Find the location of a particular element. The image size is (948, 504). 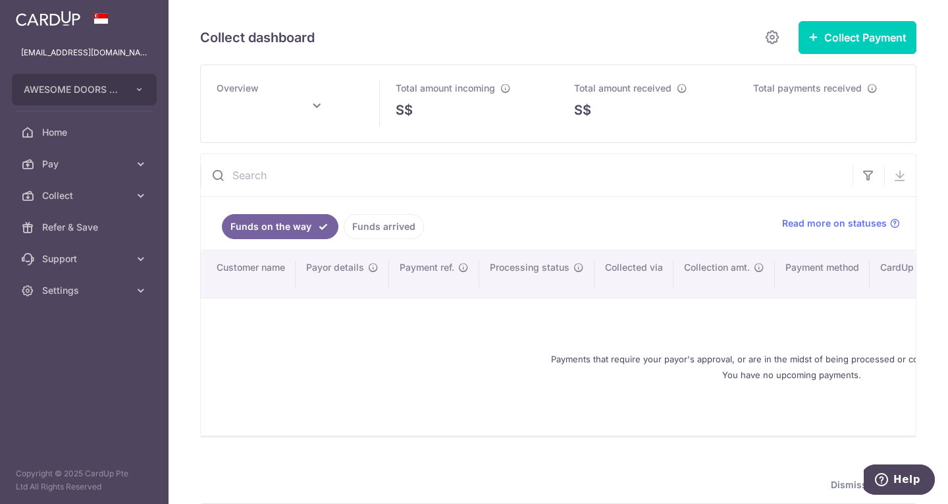

a: Funds on the way is located at coordinates (280, 227).